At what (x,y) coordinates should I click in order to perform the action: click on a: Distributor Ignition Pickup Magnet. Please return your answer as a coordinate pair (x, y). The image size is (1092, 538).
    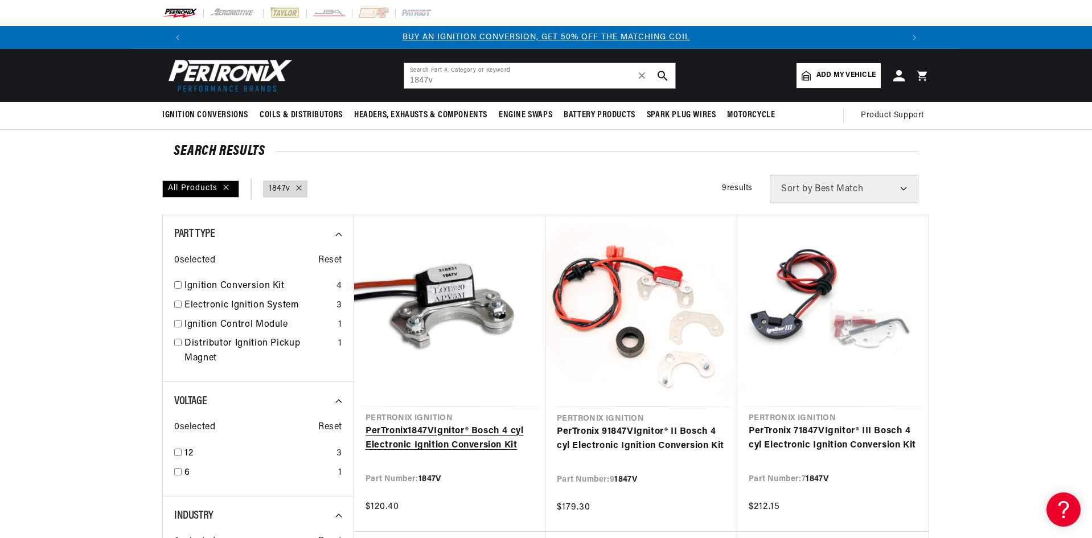
    Looking at the image, I should click on (259, 351).